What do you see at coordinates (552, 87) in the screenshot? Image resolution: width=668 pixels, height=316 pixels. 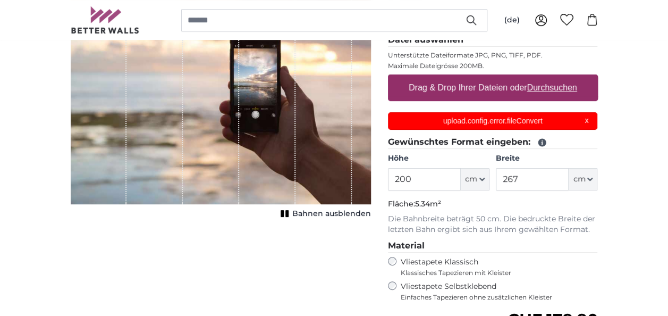 I see `u: Durchsuchen` at bounding box center [552, 87].